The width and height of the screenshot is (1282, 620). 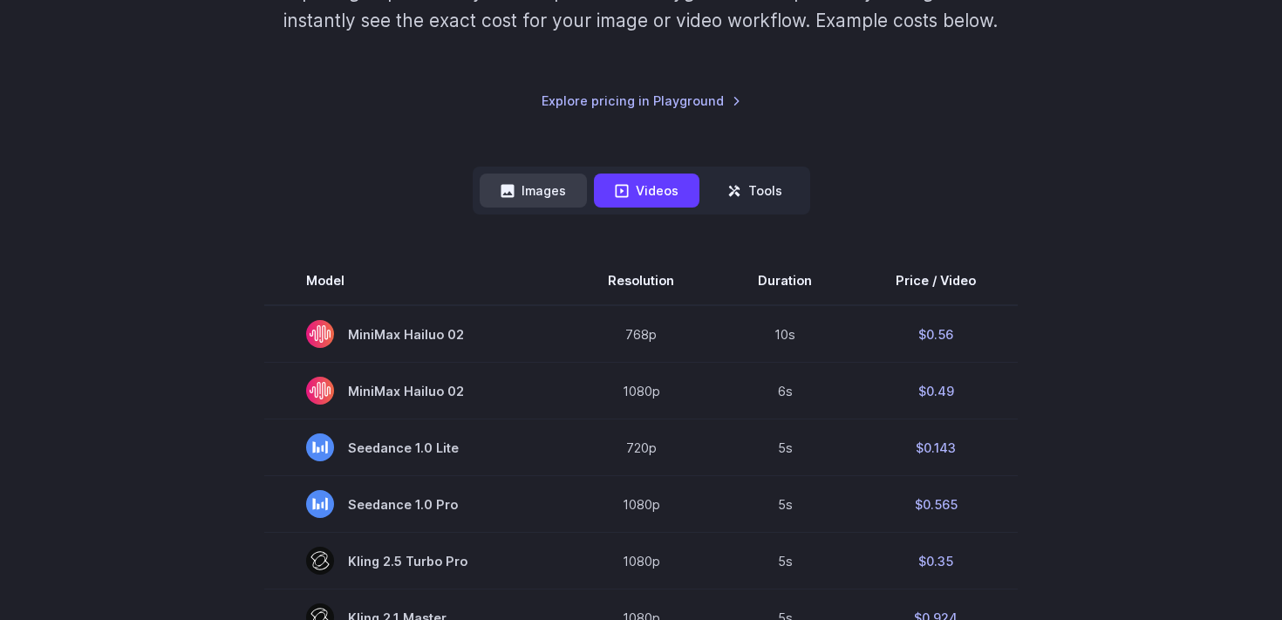 What do you see at coordinates (936, 504) in the screenshot?
I see `td: $0.565` at bounding box center [936, 504].